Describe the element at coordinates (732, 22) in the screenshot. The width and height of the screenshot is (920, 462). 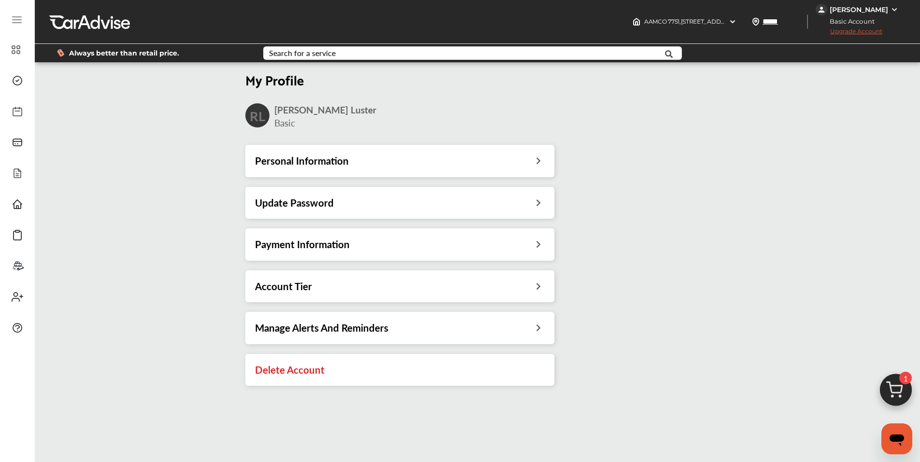
I see `img: header-down-arrow.9dd2ce7d.svg` at that location.